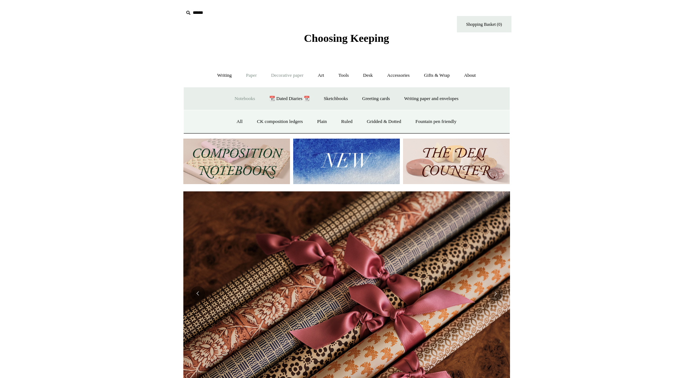 This screenshot has width=693, height=378. Describe the element at coordinates (456, 161) in the screenshot. I see `img: The Deli Counter` at that location.